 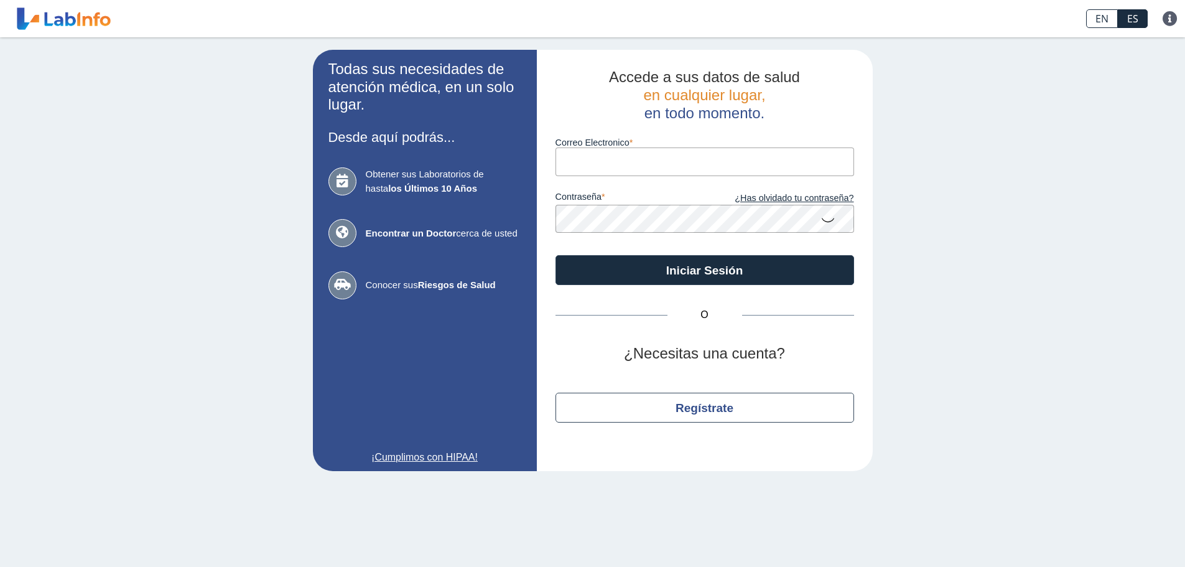 I want to click on a: ES, so click(x=1133, y=19).